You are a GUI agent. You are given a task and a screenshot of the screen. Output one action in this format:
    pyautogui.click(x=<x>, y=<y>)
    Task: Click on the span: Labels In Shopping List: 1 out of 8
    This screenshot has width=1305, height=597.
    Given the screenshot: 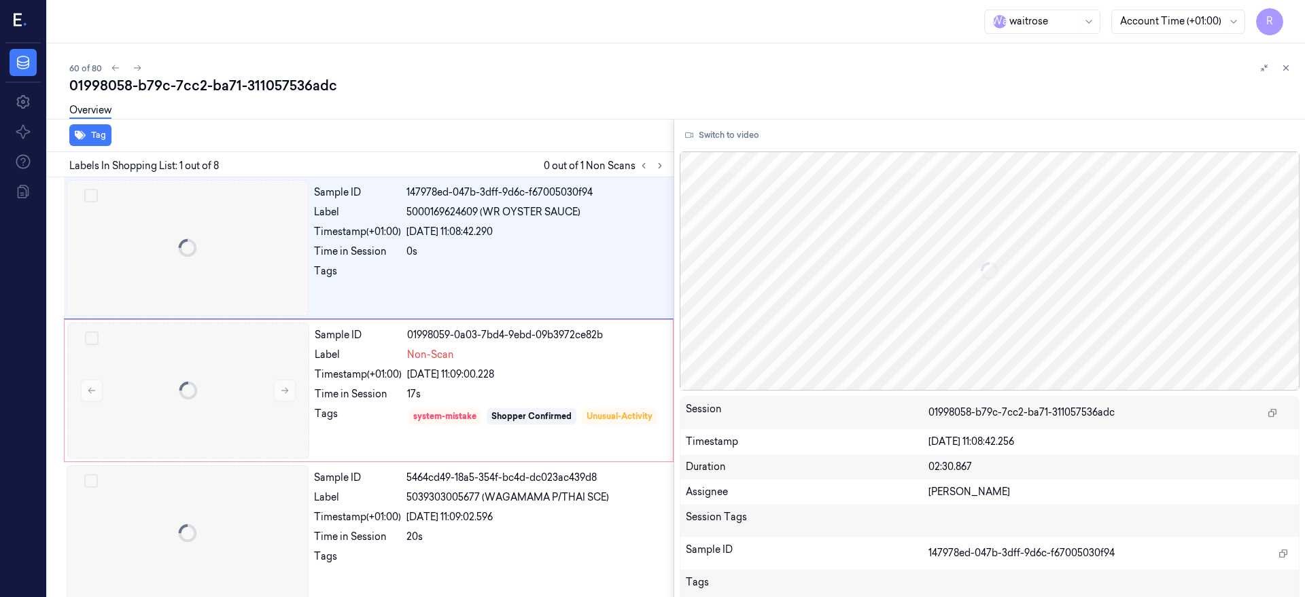 What is the action you would take?
    pyautogui.click(x=144, y=166)
    